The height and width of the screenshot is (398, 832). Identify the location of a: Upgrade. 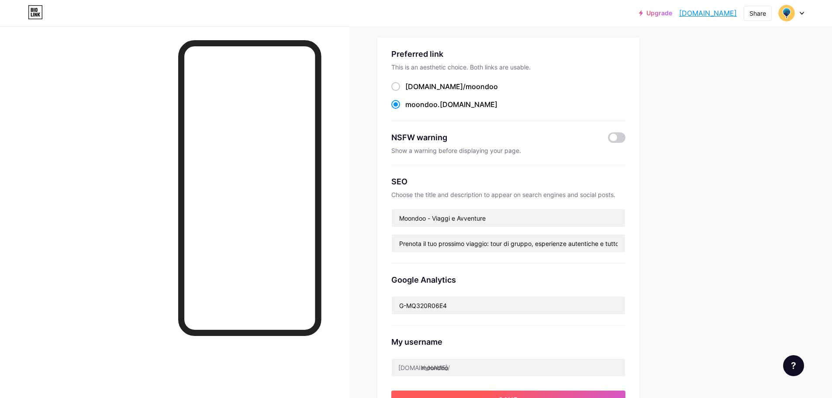
(655, 13).